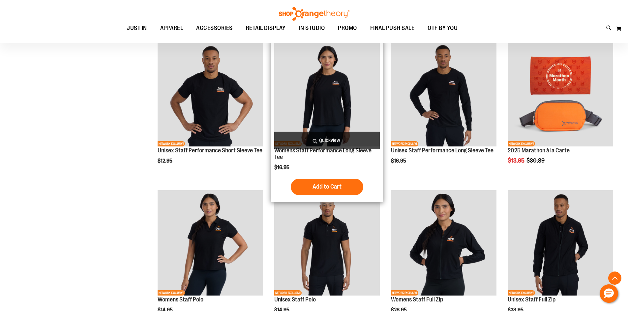 The width and height of the screenshot is (628, 311). I want to click on a: Unisex Staff Performance Short Sleeve TeeNETWORK EXCLUSIVE, so click(210, 94).